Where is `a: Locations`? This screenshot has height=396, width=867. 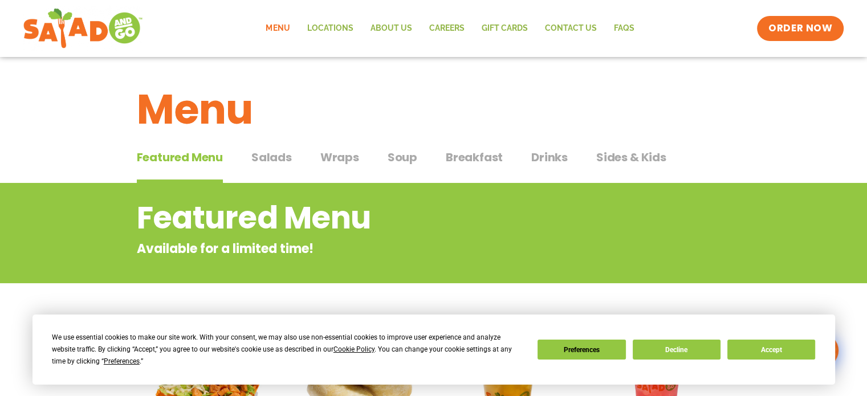
a: Locations is located at coordinates (330, 29).